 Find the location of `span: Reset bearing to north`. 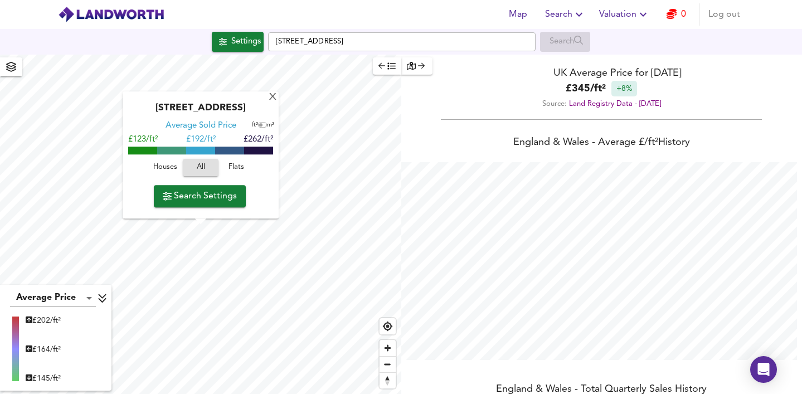

span: Reset bearing to north is located at coordinates (388, 381).